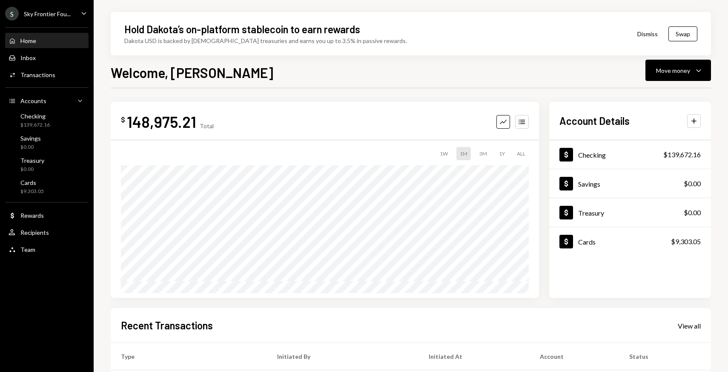  What do you see at coordinates (33, 100) in the screenshot?
I see `div: Accounts` at bounding box center [33, 100].